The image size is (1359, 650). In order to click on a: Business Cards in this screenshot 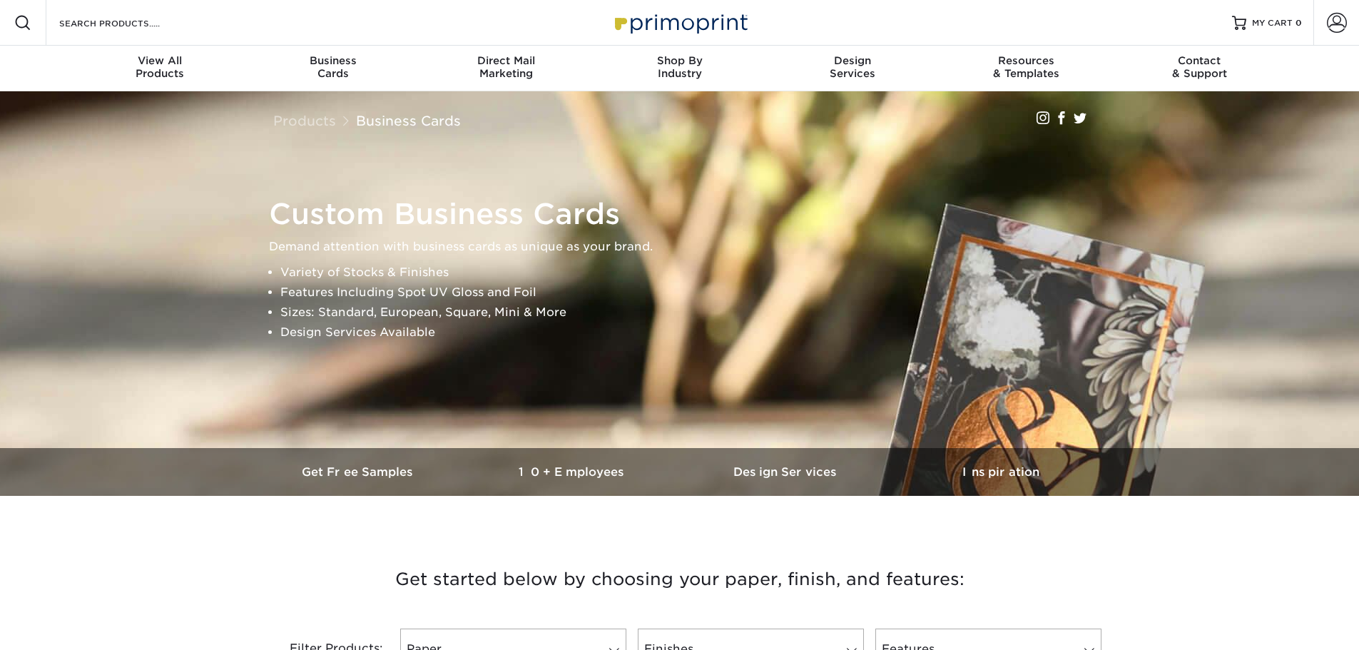, I will do `click(408, 121)`.